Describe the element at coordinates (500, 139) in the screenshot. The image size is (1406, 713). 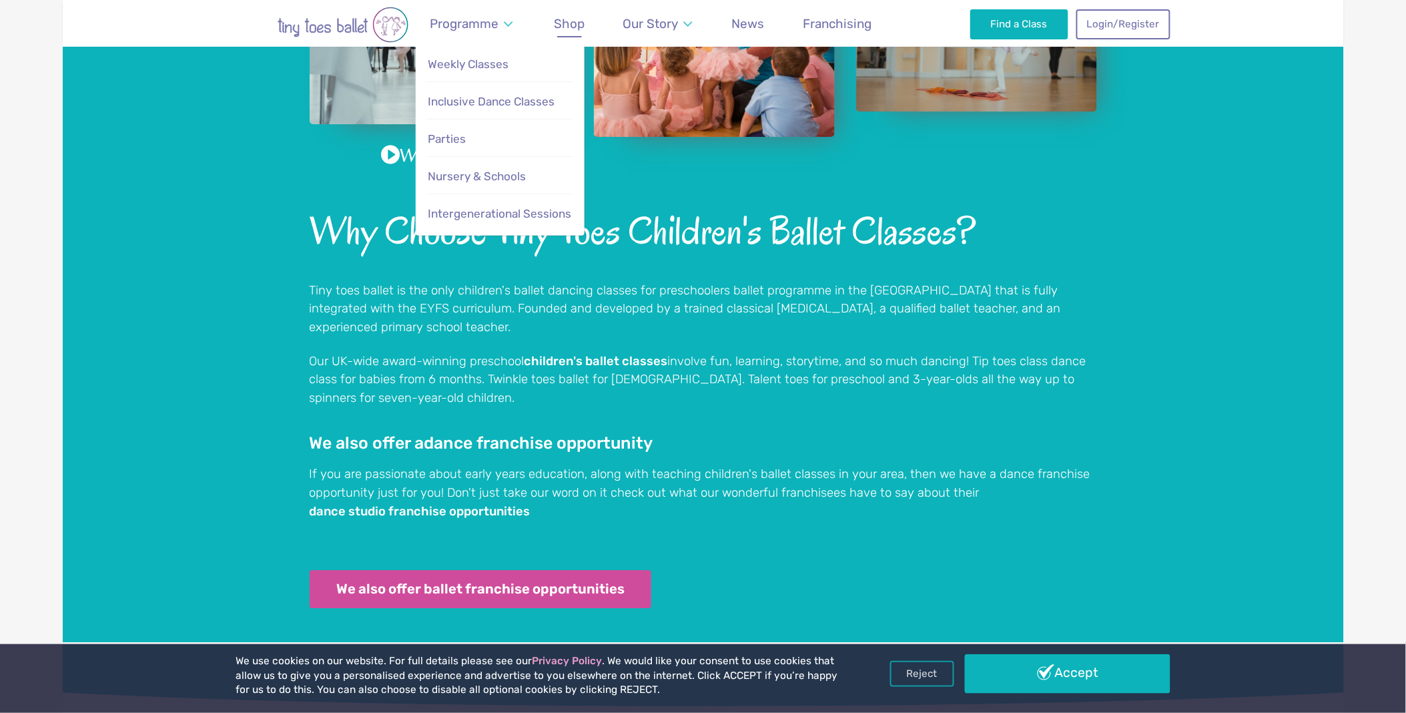
I see `a: Parties` at that location.